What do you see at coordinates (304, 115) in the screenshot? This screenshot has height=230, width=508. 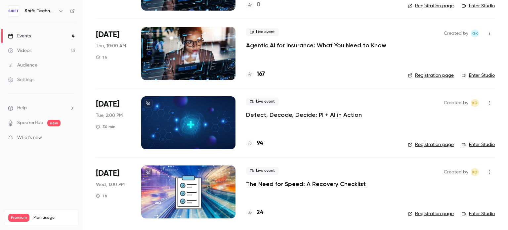 I see `p: Detect, Decode, Decide: PI + AI in Action` at bounding box center [304, 115].